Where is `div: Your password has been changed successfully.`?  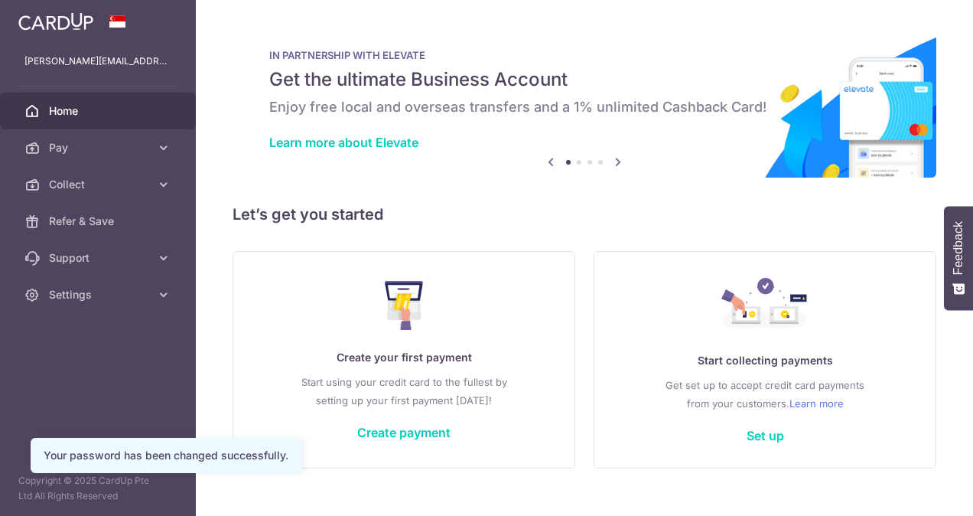 div: Your password has been changed successfully. is located at coordinates (166, 455).